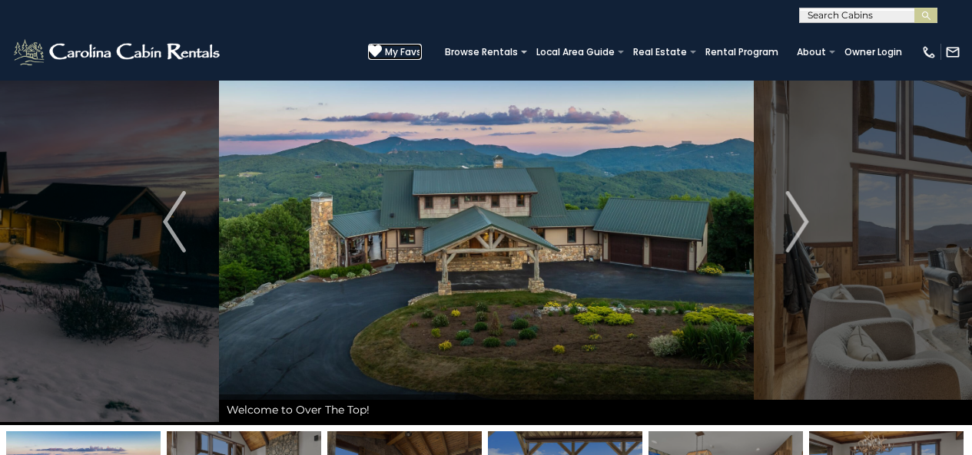  Describe the element at coordinates (486, 410) in the screenshot. I see `div: Welcome to Over The Top!` at that location.